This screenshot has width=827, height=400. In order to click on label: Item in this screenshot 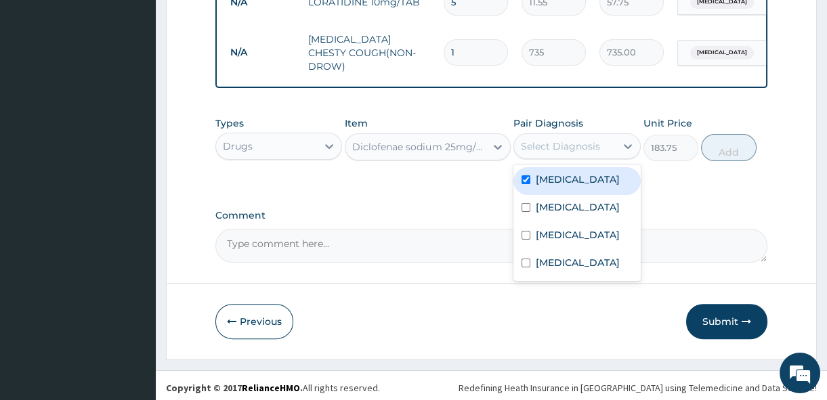, I will do `click(356, 123)`.